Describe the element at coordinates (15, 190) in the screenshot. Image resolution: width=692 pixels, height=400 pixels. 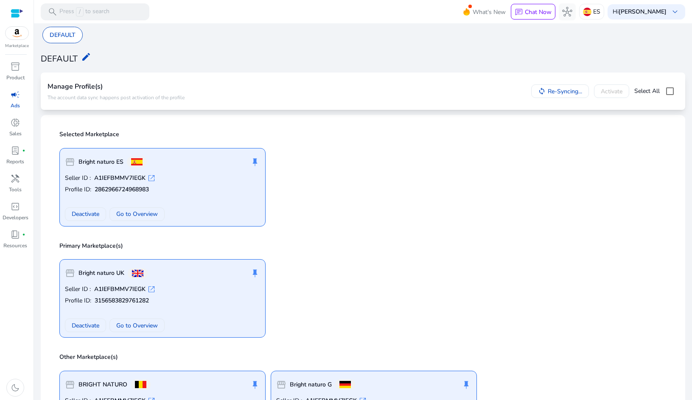
I see `p: Tools` at that location.